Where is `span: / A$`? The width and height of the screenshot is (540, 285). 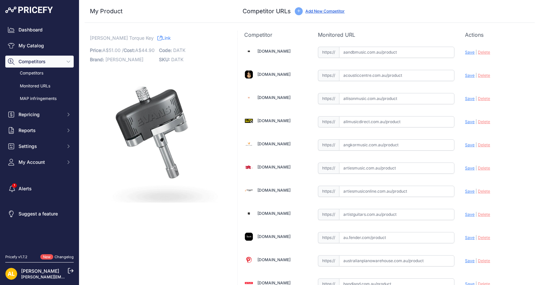
span: / A$ is located at coordinates (138, 50).